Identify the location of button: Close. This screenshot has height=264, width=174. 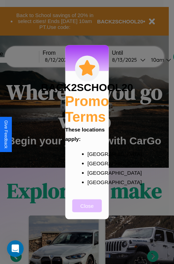
(87, 205).